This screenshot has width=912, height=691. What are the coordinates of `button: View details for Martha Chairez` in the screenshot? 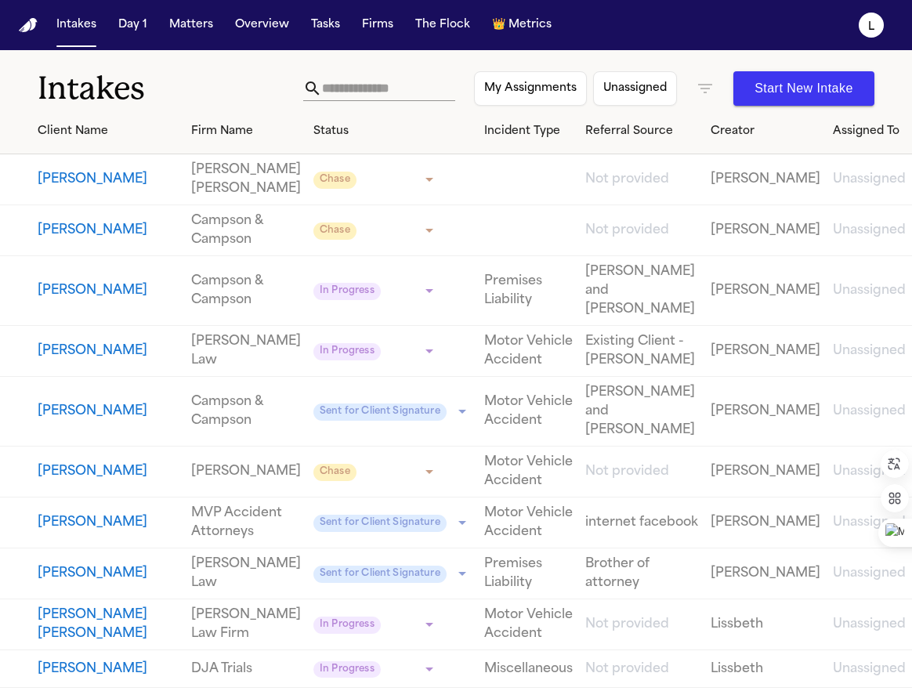 It's located at (108, 472).